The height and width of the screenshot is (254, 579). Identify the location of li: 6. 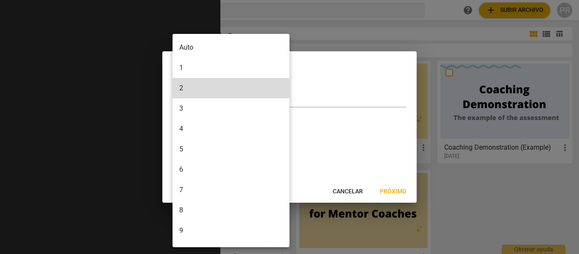
(232, 169).